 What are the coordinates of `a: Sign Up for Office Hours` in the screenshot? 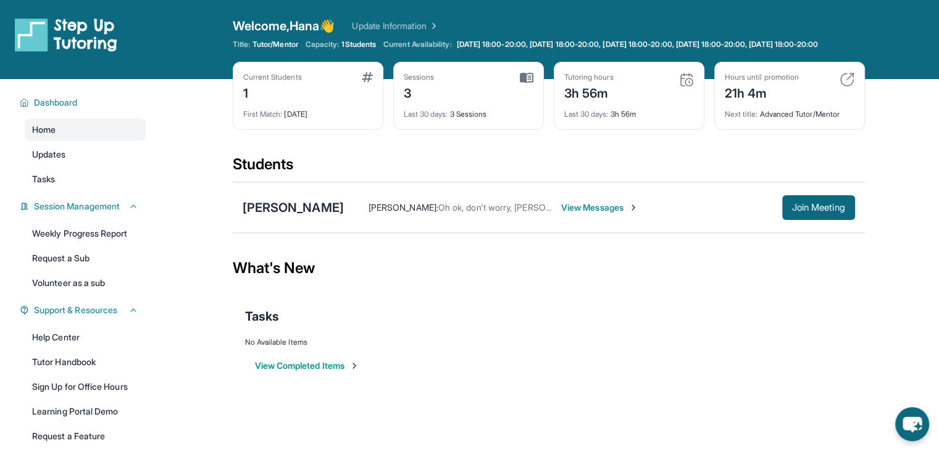 It's located at (85, 386).